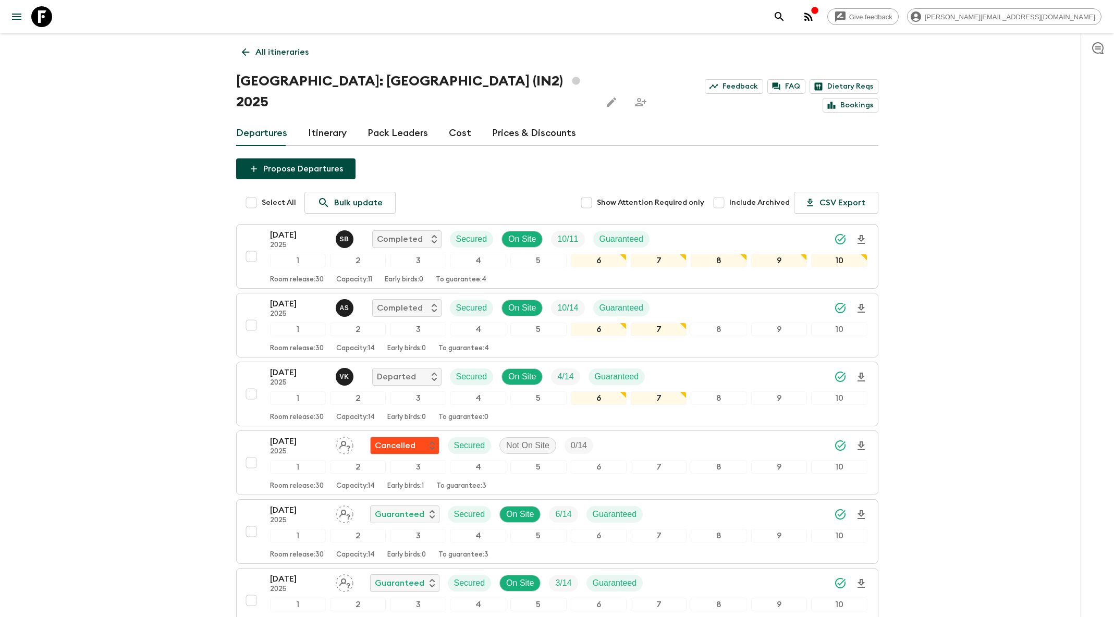 This screenshot has height=617, width=1114. I want to click on p: All itineraries, so click(282, 52).